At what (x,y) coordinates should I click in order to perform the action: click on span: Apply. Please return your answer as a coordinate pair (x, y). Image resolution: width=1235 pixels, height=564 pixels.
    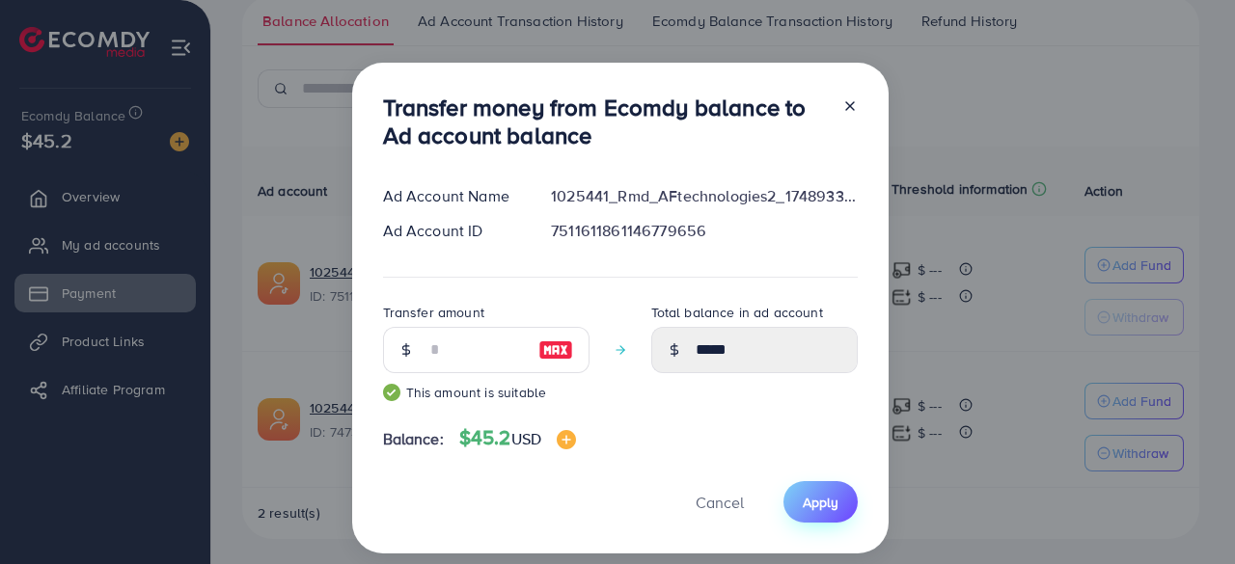
    Looking at the image, I should click on (820, 503).